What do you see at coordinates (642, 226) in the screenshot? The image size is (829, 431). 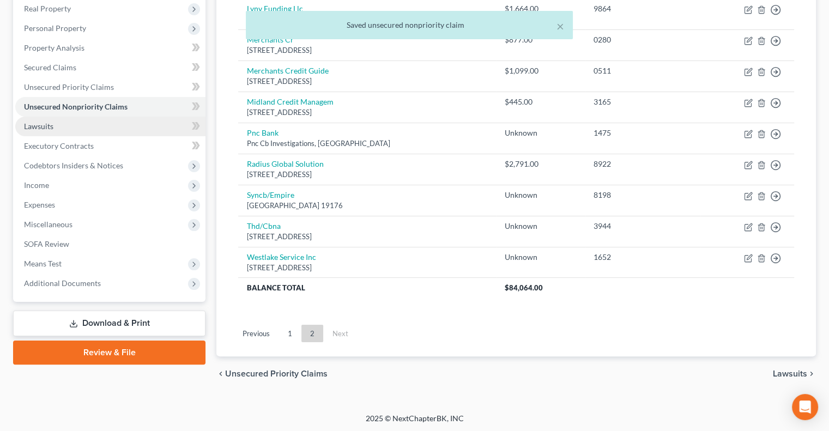 I see `div: 3944` at bounding box center [642, 226].